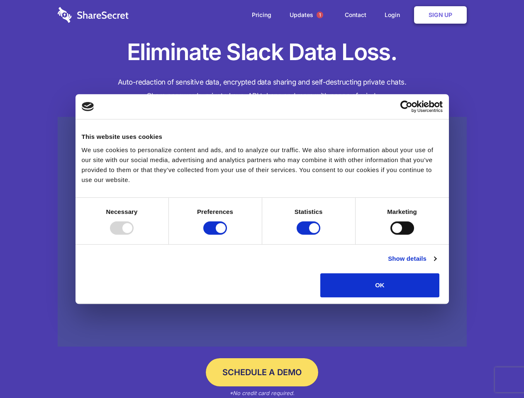 This screenshot has width=524, height=398. Describe the element at coordinates (122, 212) in the screenshot. I see `strong: Necessary` at that location.